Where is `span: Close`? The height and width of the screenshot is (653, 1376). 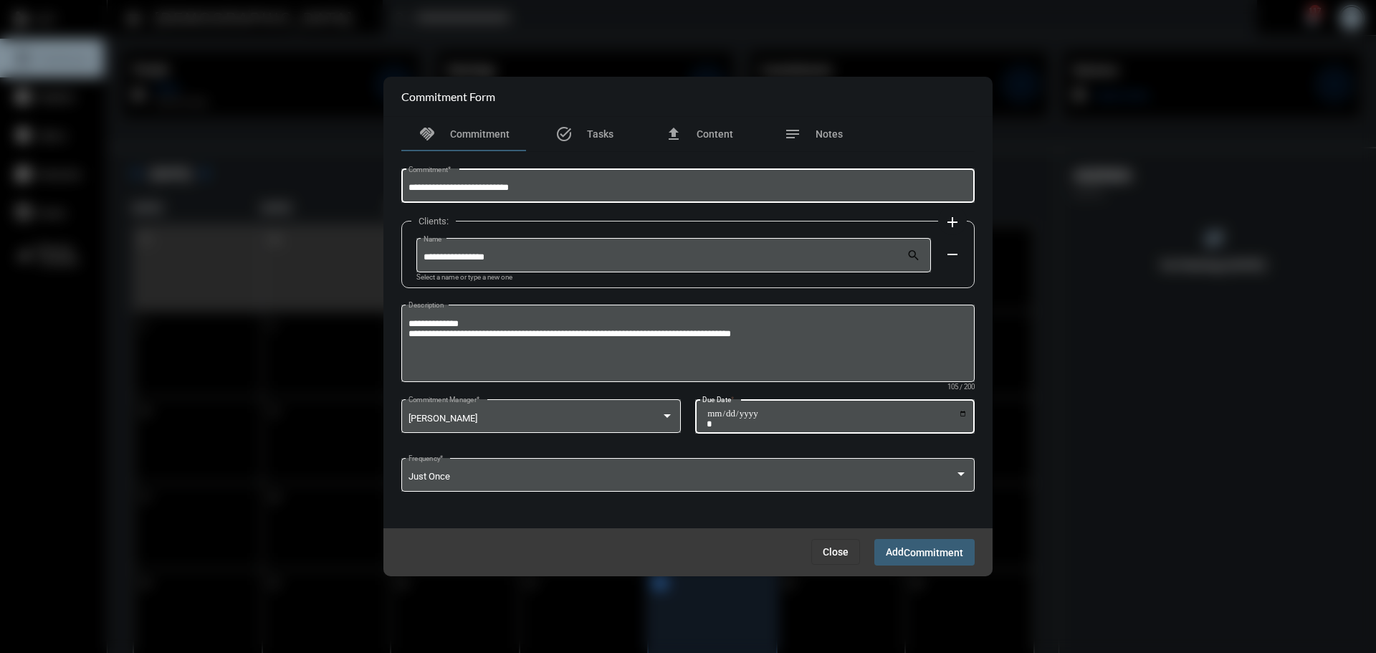 span: Close is located at coordinates (836, 552).